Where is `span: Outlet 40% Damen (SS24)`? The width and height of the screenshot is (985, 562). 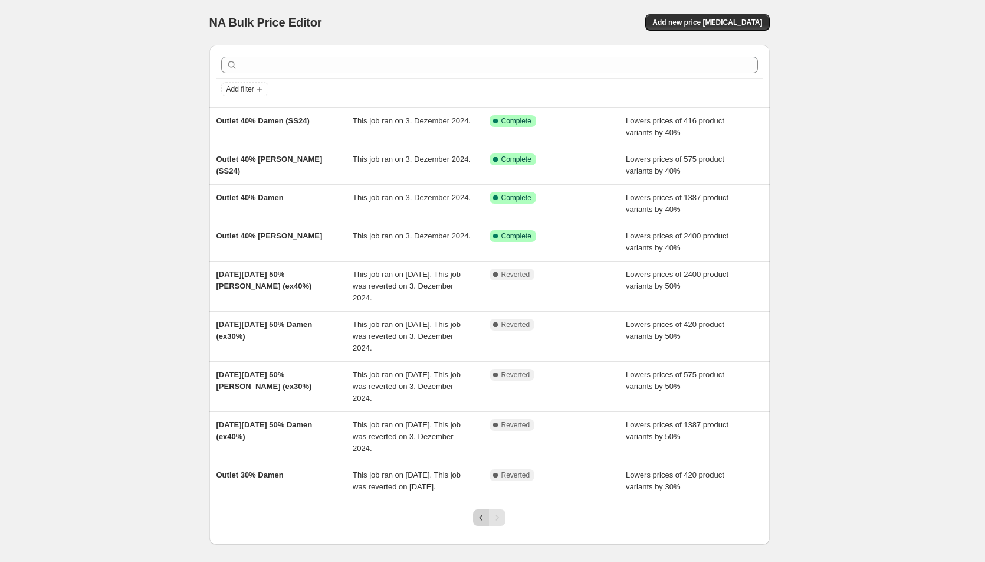
span: Outlet 40% Damen (SS24) is located at coordinates (263, 120).